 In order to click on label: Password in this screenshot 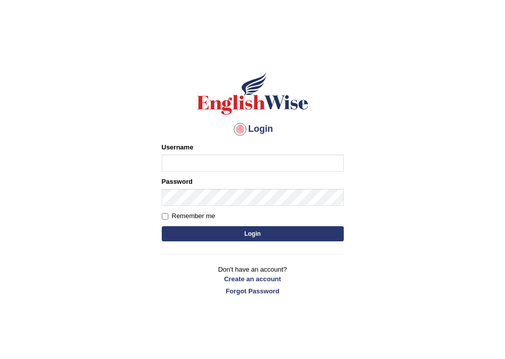, I will do `click(177, 181)`.